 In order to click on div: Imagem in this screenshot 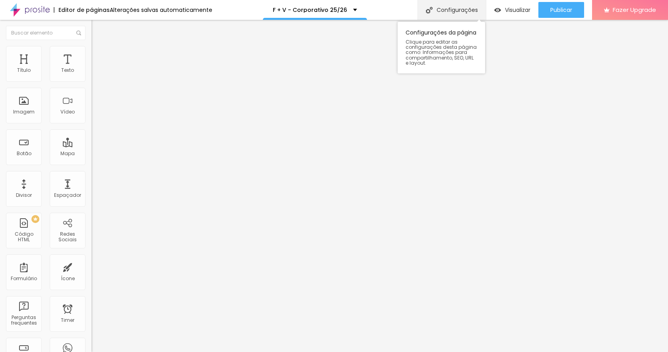, I will do `click(24, 112)`.